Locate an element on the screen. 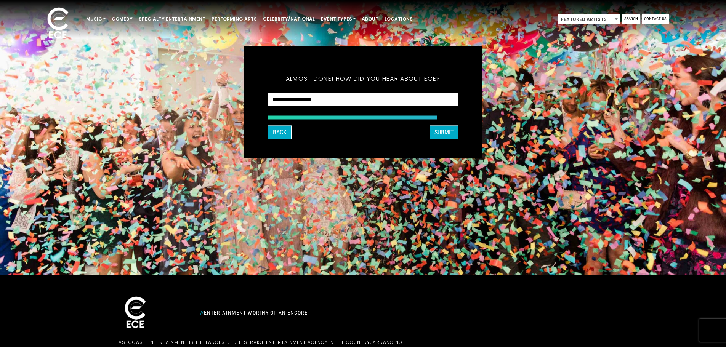 The height and width of the screenshot is (347, 726). a: Comedy is located at coordinates (122, 19).